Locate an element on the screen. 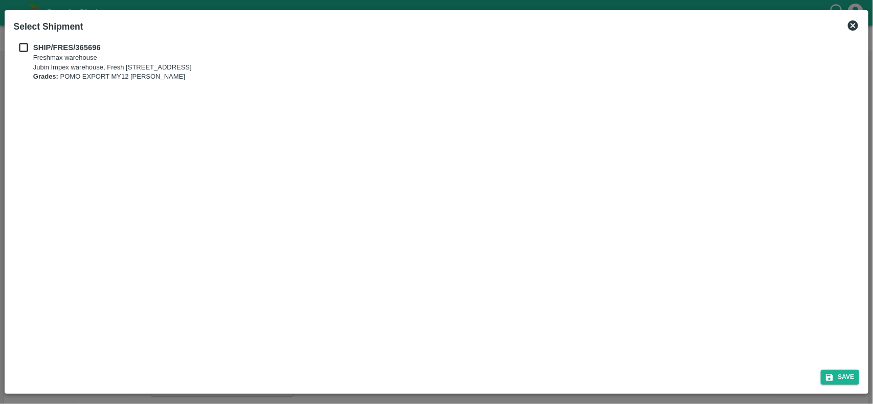 Image resolution: width=873 pixels, height=404 pixels. b: Select Shipment is located at coordinates (49, 27).